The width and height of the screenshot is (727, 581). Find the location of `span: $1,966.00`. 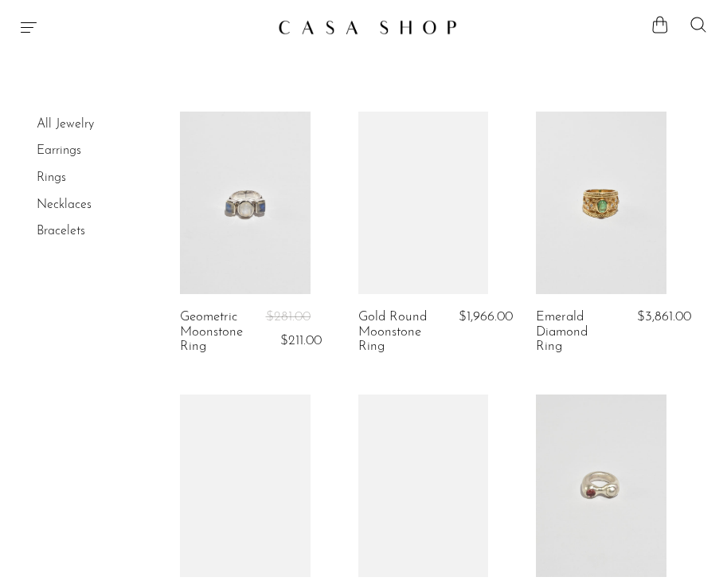

span: $1,966.00 is located at coordinates (486, 316).